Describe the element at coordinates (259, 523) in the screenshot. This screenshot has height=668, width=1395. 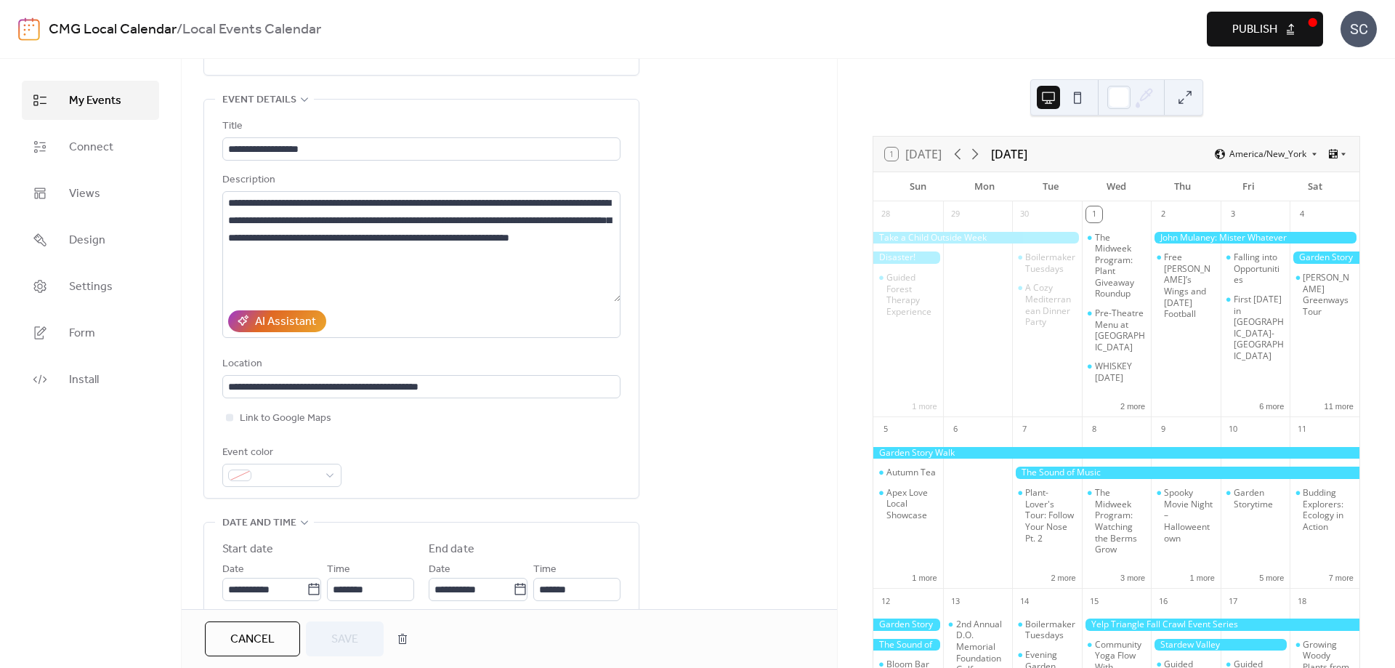
I see `span: Date and time` at that location.